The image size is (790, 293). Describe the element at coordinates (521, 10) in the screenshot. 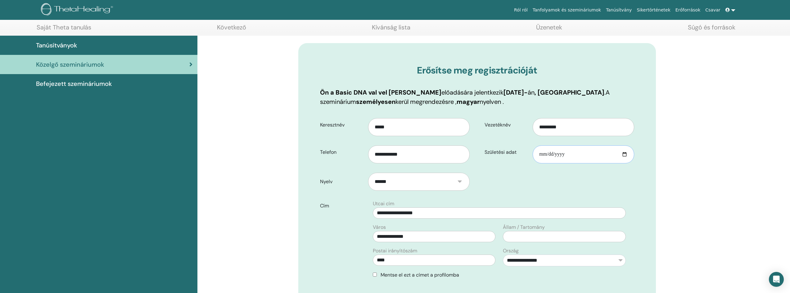

I see `font: Ról ról` at that location.